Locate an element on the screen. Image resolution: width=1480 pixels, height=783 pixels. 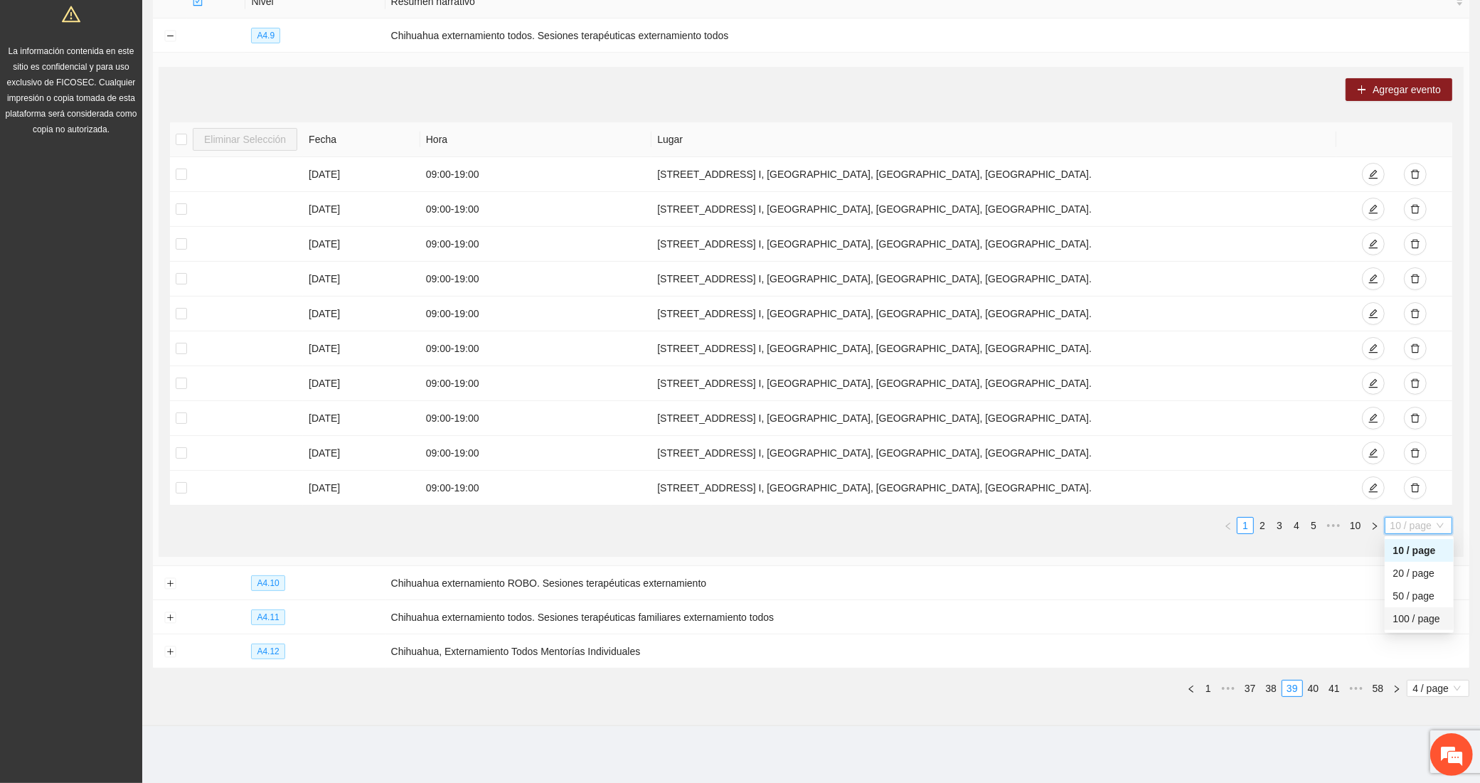
span: Estamos en línea. is located at coordinates (139, 262).